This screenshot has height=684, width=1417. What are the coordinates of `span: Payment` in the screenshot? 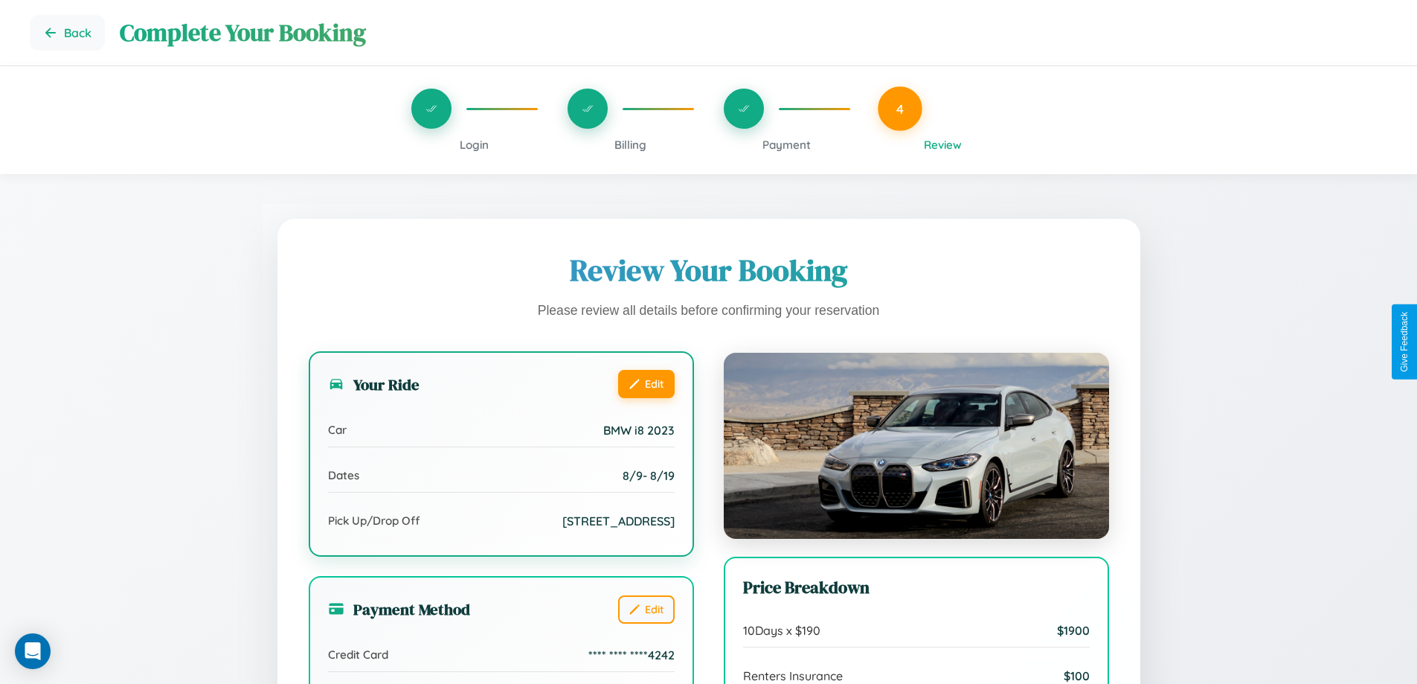 It's located at (786, 144).